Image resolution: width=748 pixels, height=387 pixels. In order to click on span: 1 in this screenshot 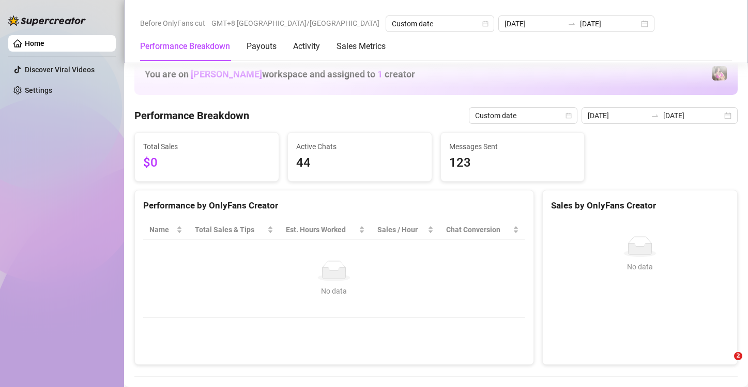, I will do `click(380, 74)`.